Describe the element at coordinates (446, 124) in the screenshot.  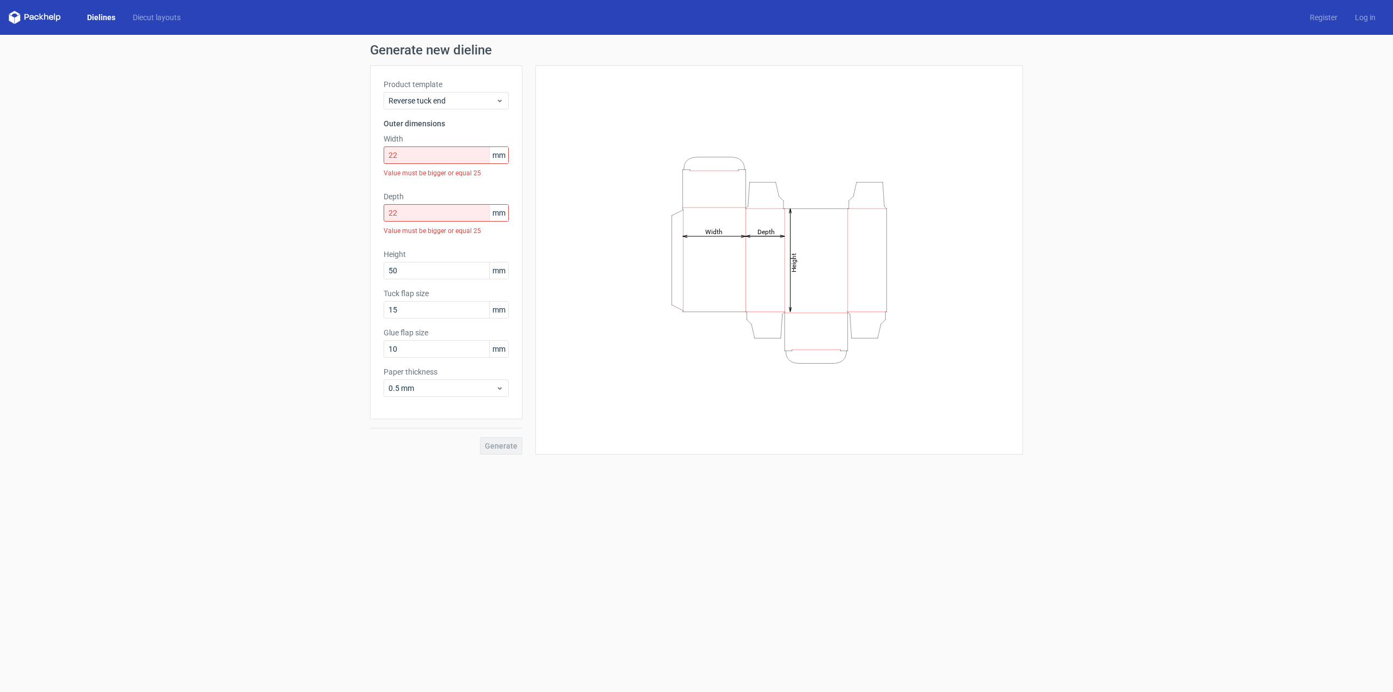
I see `h3: Outer dimensions` at that location.